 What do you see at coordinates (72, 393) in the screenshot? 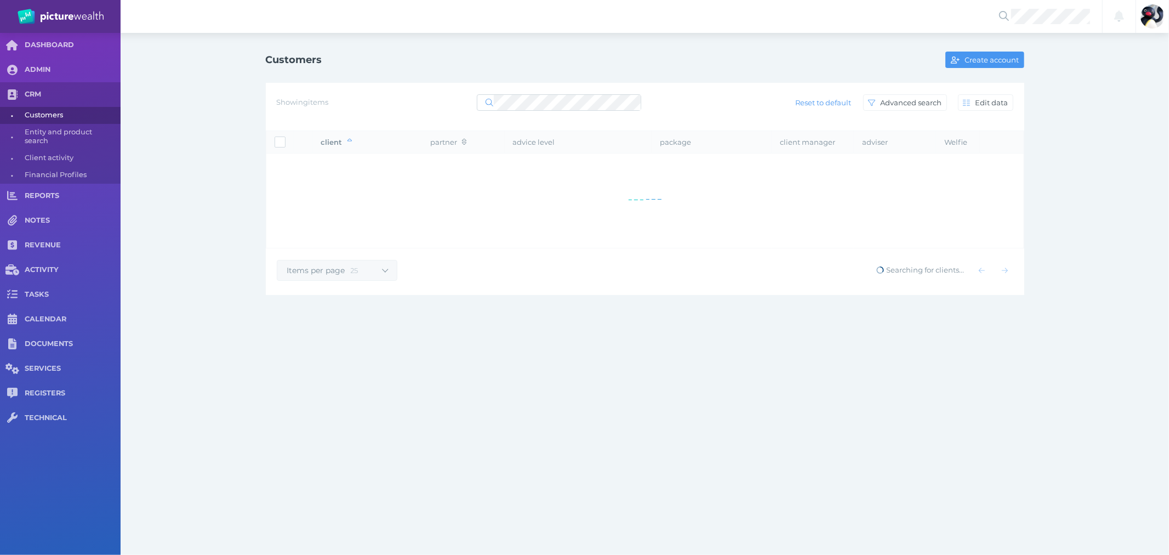
I see `span: REGISTERS` at bounding box center [72, 393].